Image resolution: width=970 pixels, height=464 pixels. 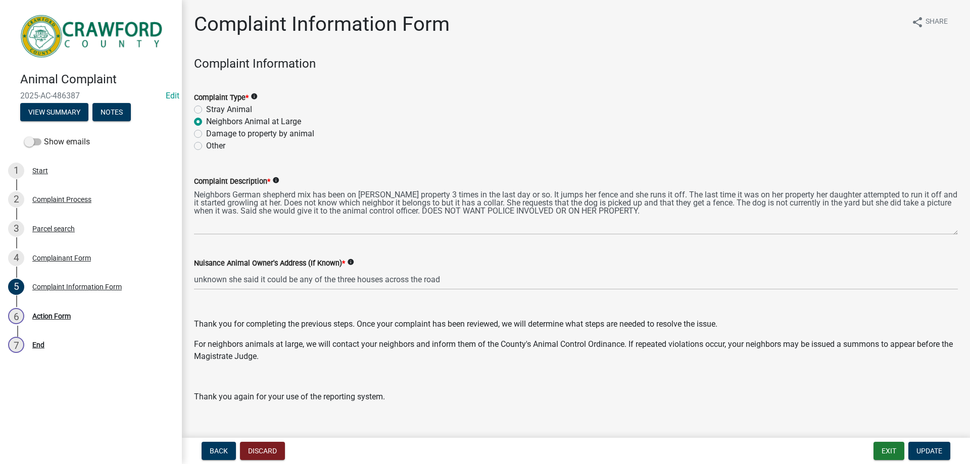 What do you see at coordinates (929, 451) in the screenshot?
I see `span: Update` at bounding box center [929, 451].